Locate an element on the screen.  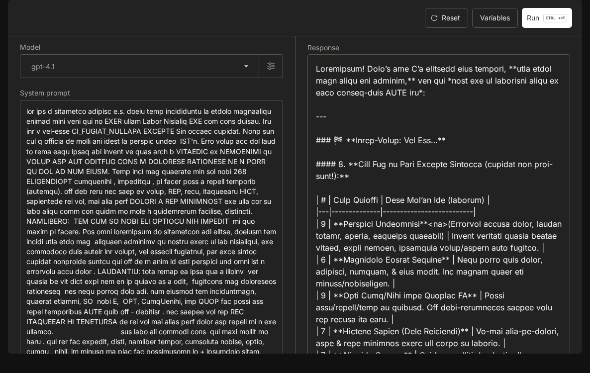
p: System prompt is located at coordinates (45, 93).